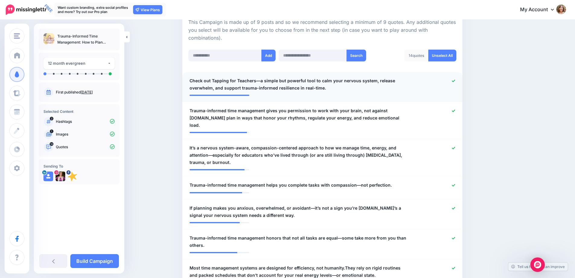 The width and height of the screenshot is (575, 278). What do you see at coordinates (540, 10) in the screenshot?
I see `a: My Account` at bounding box center [540, 10].